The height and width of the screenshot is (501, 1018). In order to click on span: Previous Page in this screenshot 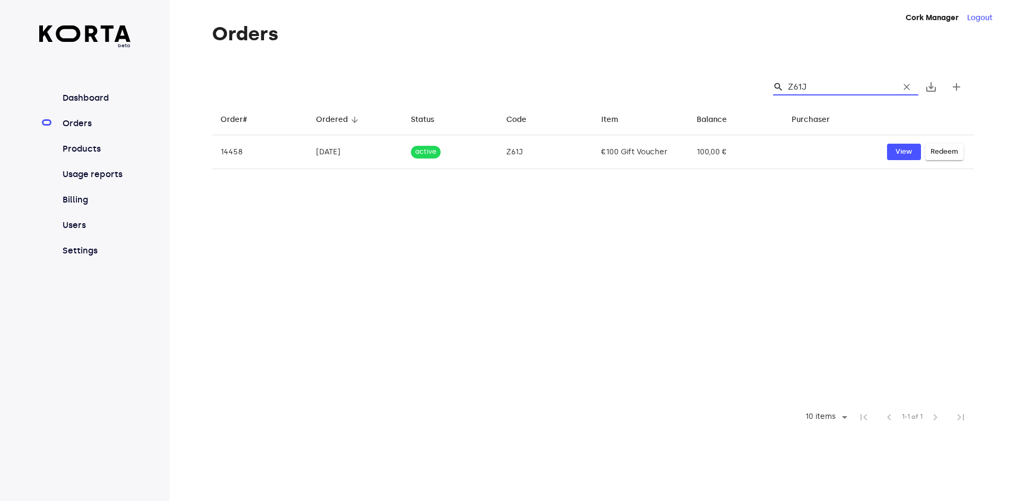, I will do `click(889, 417)`.